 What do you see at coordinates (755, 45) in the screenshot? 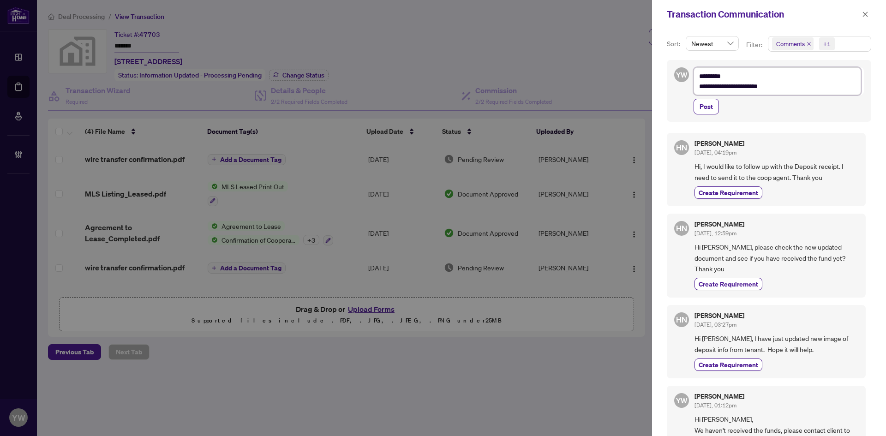
I see `p: Filter:` at bounding box center [755, 45].